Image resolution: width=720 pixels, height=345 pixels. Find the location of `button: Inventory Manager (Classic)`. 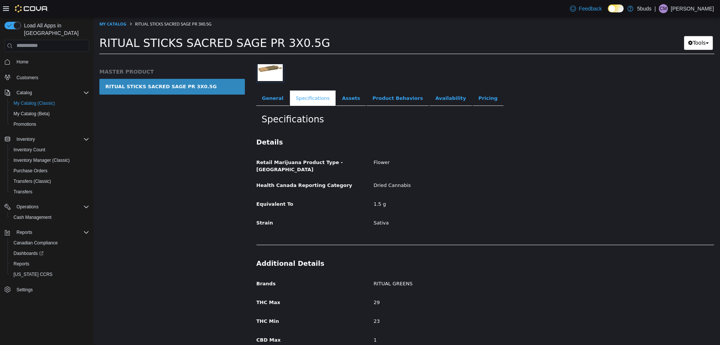

button: Inventory Manager (Classic) is located at coordinates (50, 160).